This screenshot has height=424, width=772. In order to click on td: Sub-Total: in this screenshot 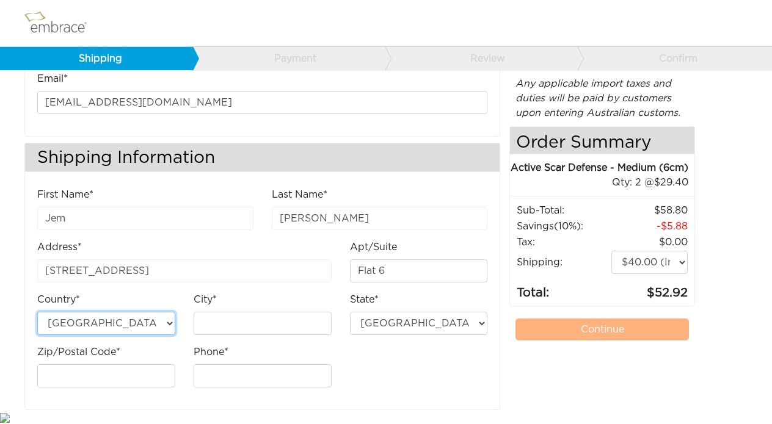, I will do `click(563, 211)`.